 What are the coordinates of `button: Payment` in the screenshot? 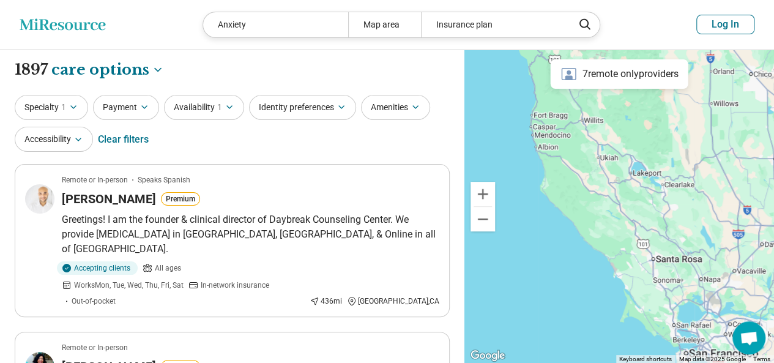 It's located at (126, 107).